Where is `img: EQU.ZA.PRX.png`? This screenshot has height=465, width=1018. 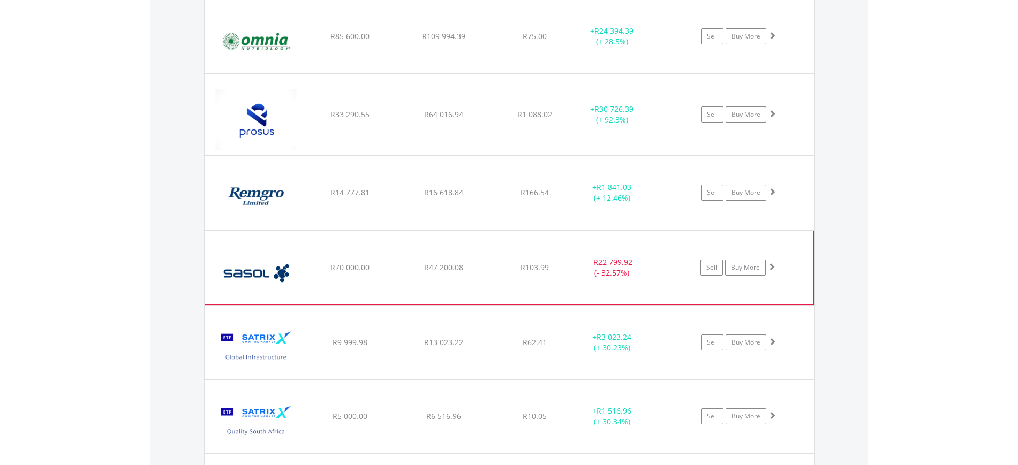
img: EQU.ZA.PRX.png is located at coordinates (256, 120).